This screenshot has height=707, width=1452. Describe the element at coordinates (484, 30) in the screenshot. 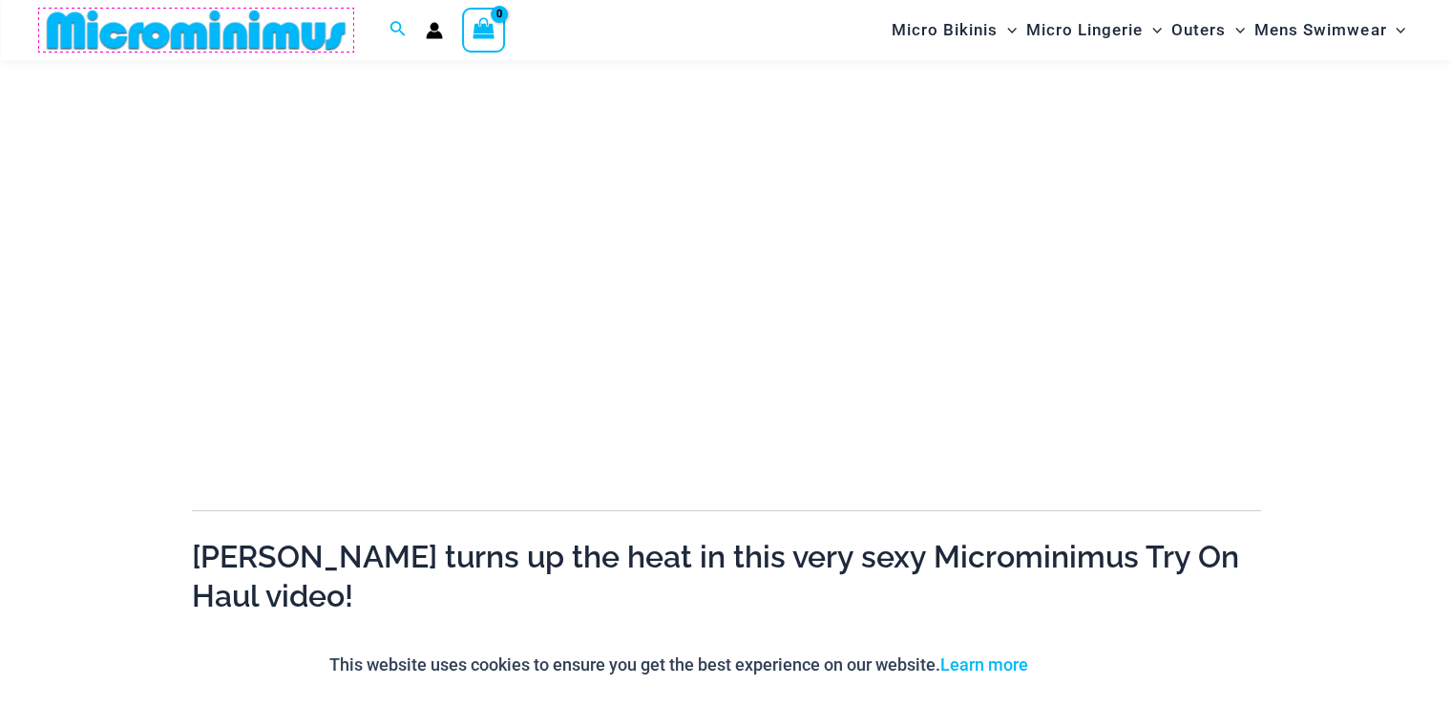

I see `a: View Shopping Cart, empty` at that location.